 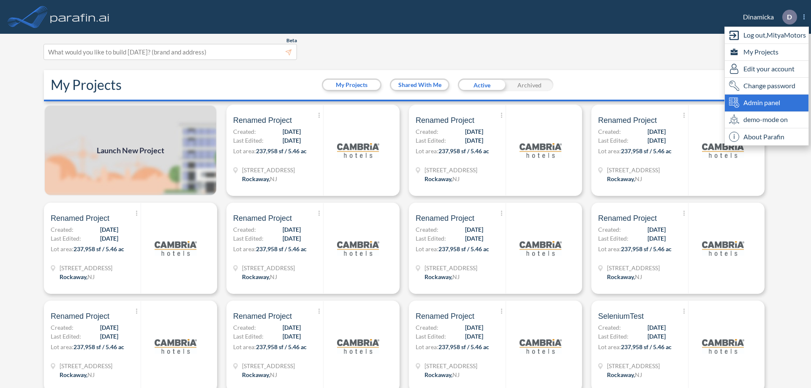 I want to click on span: Beta, so click(x=291, y=41).